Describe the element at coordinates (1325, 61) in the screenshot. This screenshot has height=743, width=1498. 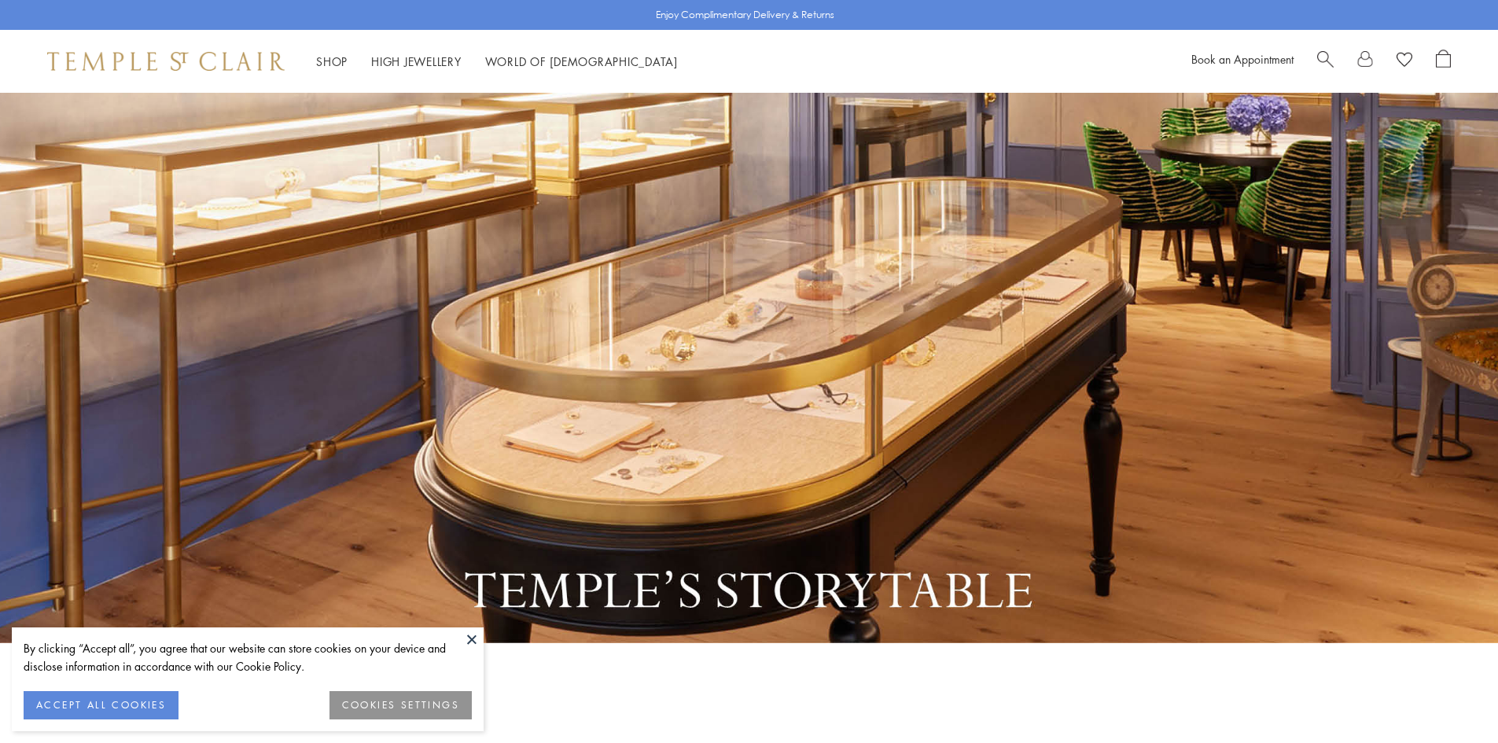
I see `a: Search` at that location.